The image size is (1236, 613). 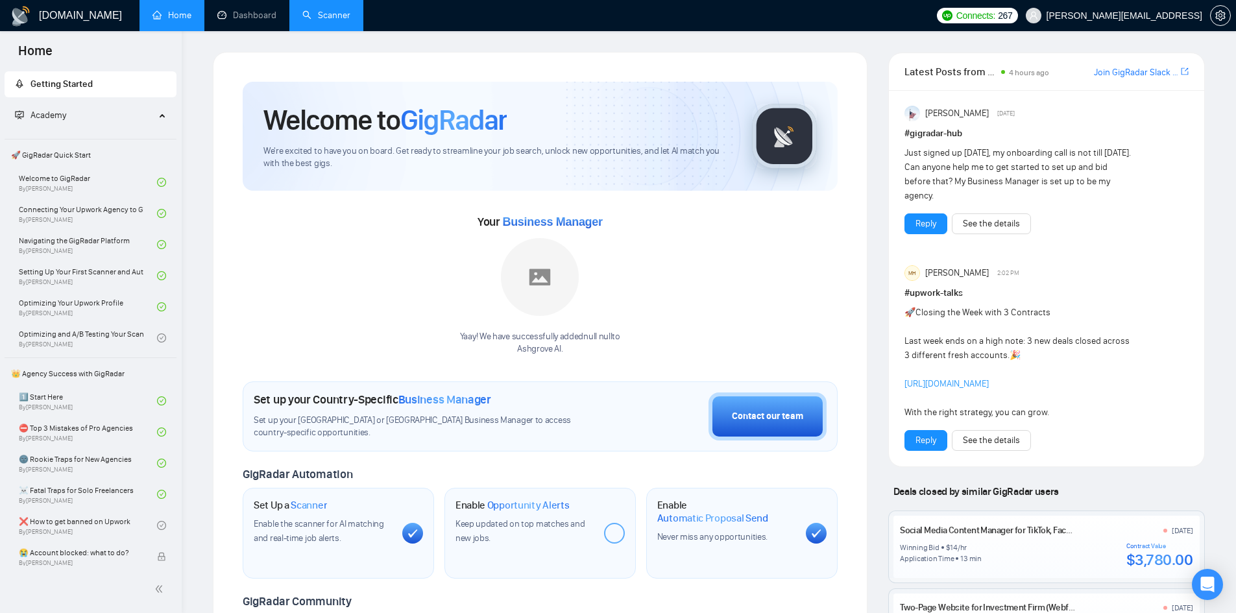 I want to click on span: rocket, so click(x=19, y=84).